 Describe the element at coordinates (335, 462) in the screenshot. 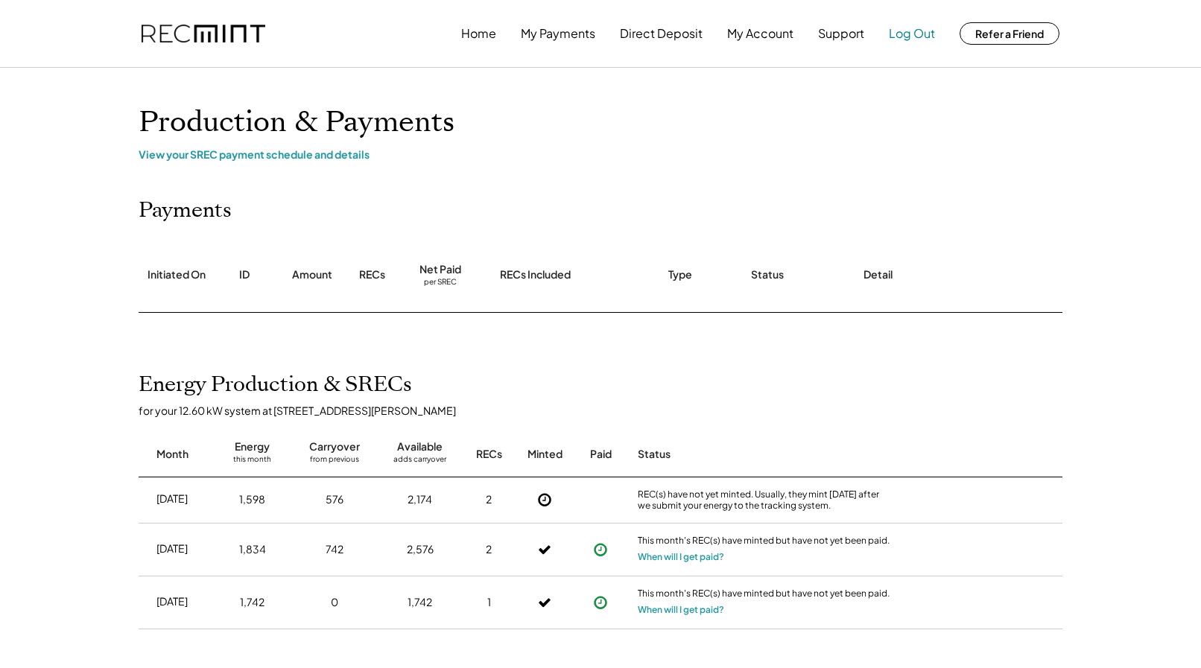

I see `div: from previous` at that location.